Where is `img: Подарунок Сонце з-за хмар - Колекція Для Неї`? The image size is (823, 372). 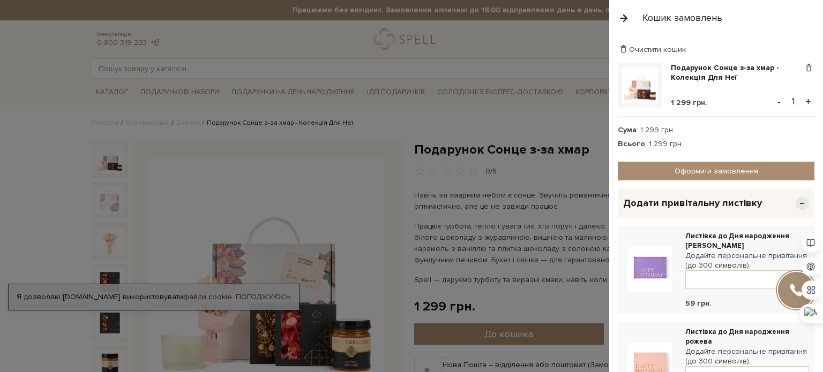 img: Подарунок Сонце з-за хмар - Колекція Для Неї is located at coordinates (640, 85).